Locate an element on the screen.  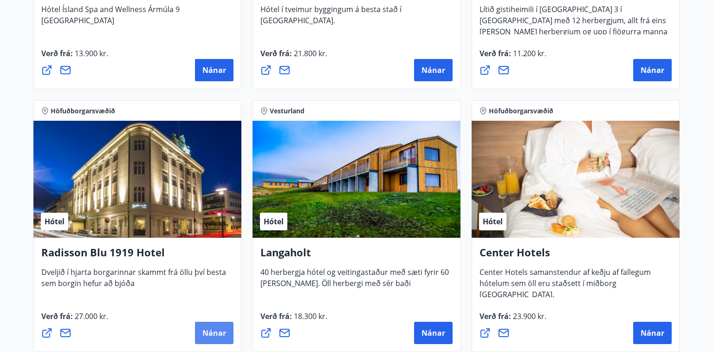
span: Center Hotels samanstendur af keðju af fallegum hótelum sem öll eru staðsett í miðborg [GEOGRAPHI... is located at coordinates (565, 287).